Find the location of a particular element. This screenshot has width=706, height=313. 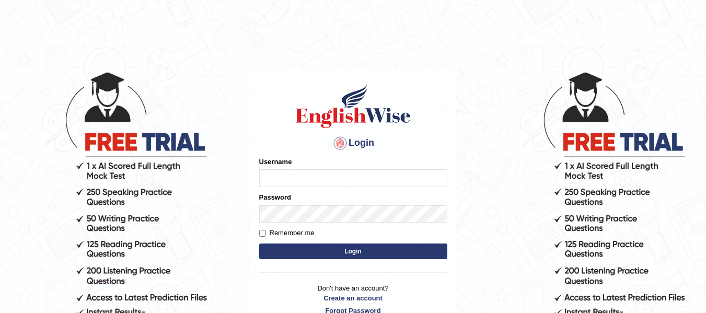

button: Login is located at coordinates (353, 251).